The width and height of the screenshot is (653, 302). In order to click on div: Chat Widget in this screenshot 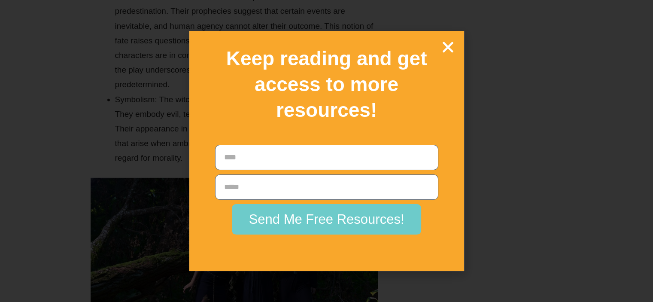, I will do `click(582, 253)`.